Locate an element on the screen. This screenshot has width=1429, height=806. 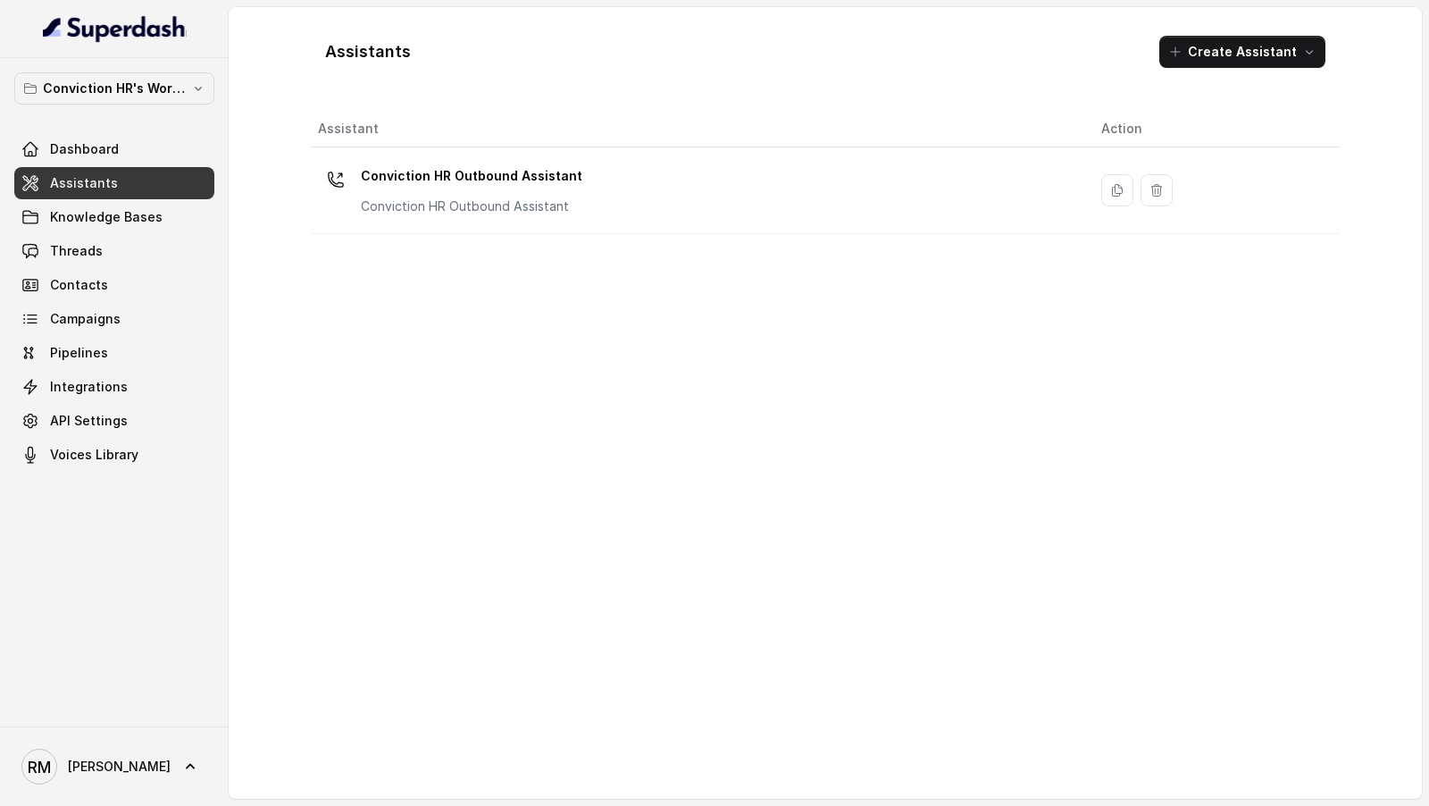
a: Pipelines is located at coordinates (114, 353).